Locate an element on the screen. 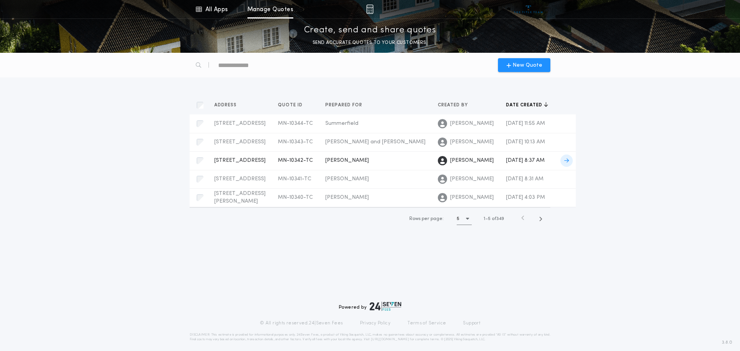 Image resolution: width=740 pixels, height=351 pixels. span: Date created is located at coordinates (525, 105).